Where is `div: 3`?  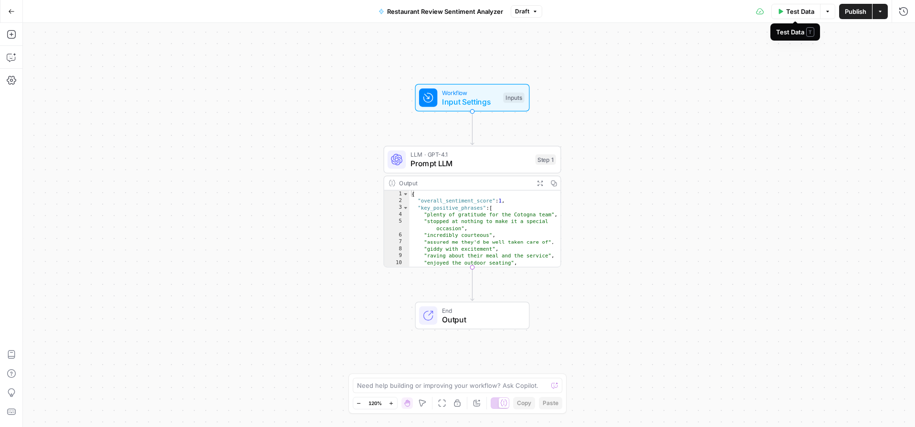 div: 3 is located at coordinates (397, 208).